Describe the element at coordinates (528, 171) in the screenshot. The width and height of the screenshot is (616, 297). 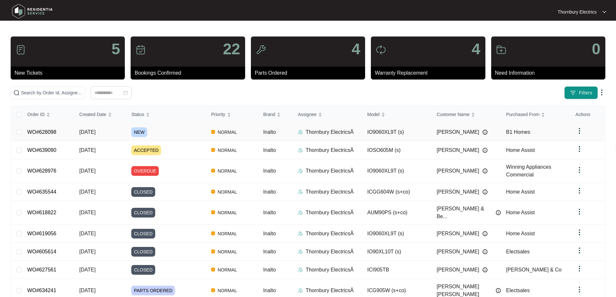
I see `span: Winning Appliances Commercial` at that location.